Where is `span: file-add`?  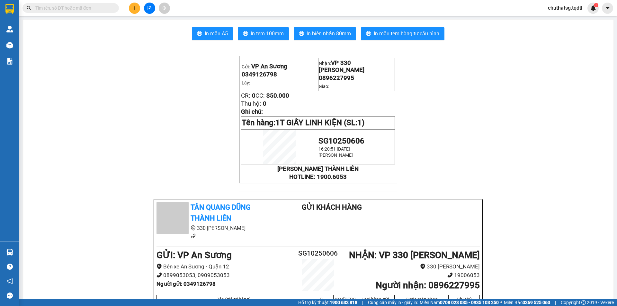 span: file-add is located at coordinates (149, 8).